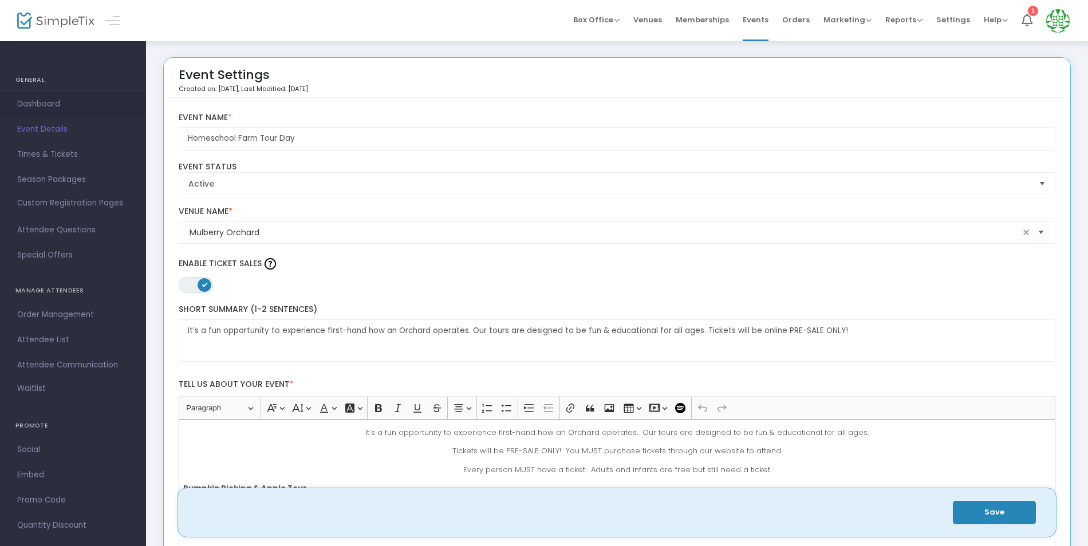  Describe the element at coordinates (73, 155) in the screenshot. I see `span: Times & Tickets` at that location.